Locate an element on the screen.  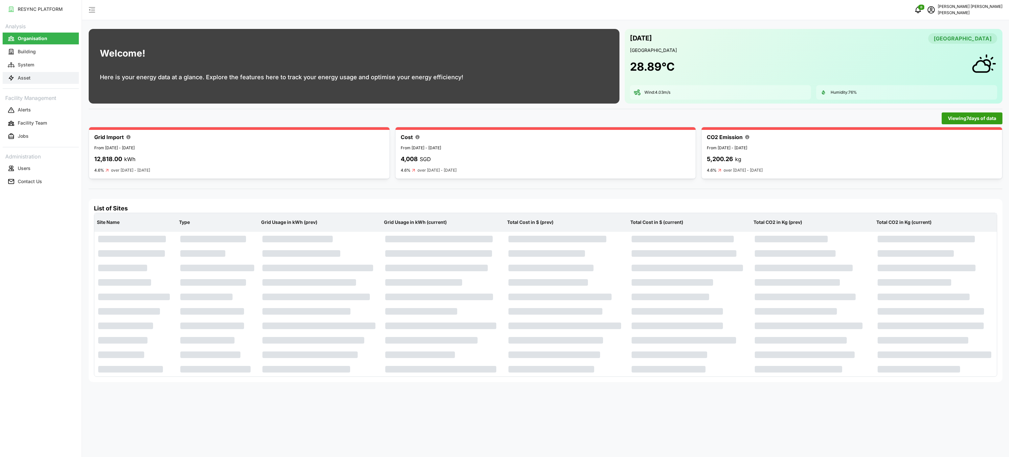
p: Cost is located at coordinates (407, 137).